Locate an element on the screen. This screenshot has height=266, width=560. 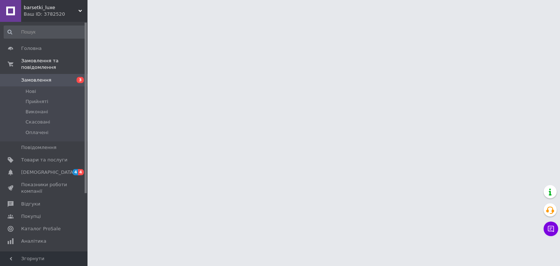
span: Інструменти веб-майстра та SEO is located at coordinates (44, 257).